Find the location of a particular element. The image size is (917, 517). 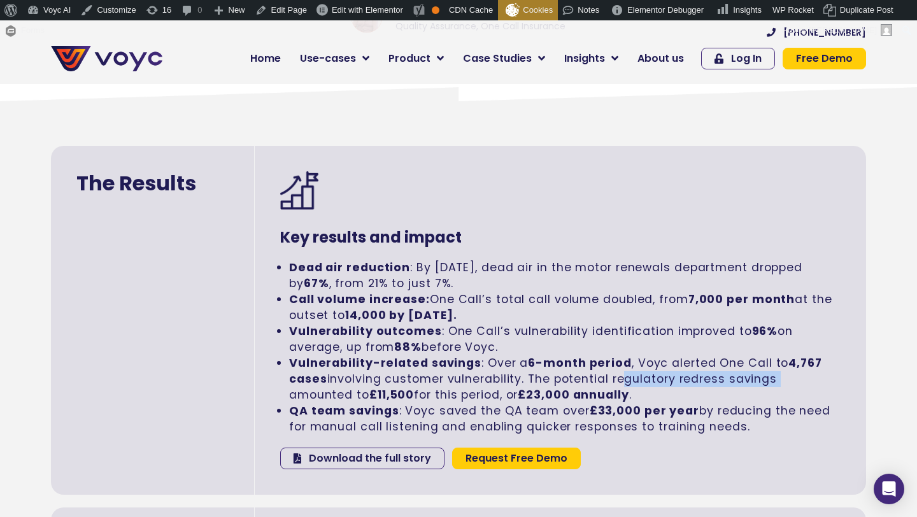

span: About us is located at coordinates (660, 59).